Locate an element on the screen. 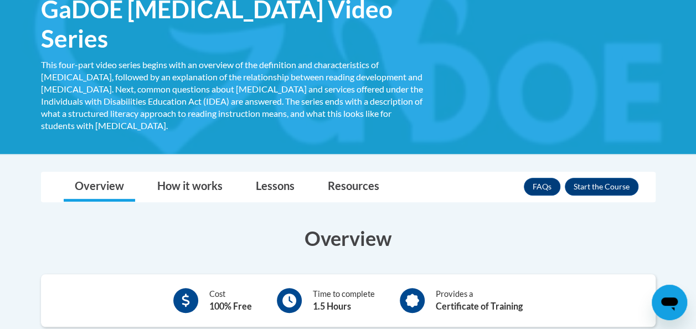 The height and width of the screenshot is (329, 696). b: 1.5 Hours is located at coordinates (332, 306).